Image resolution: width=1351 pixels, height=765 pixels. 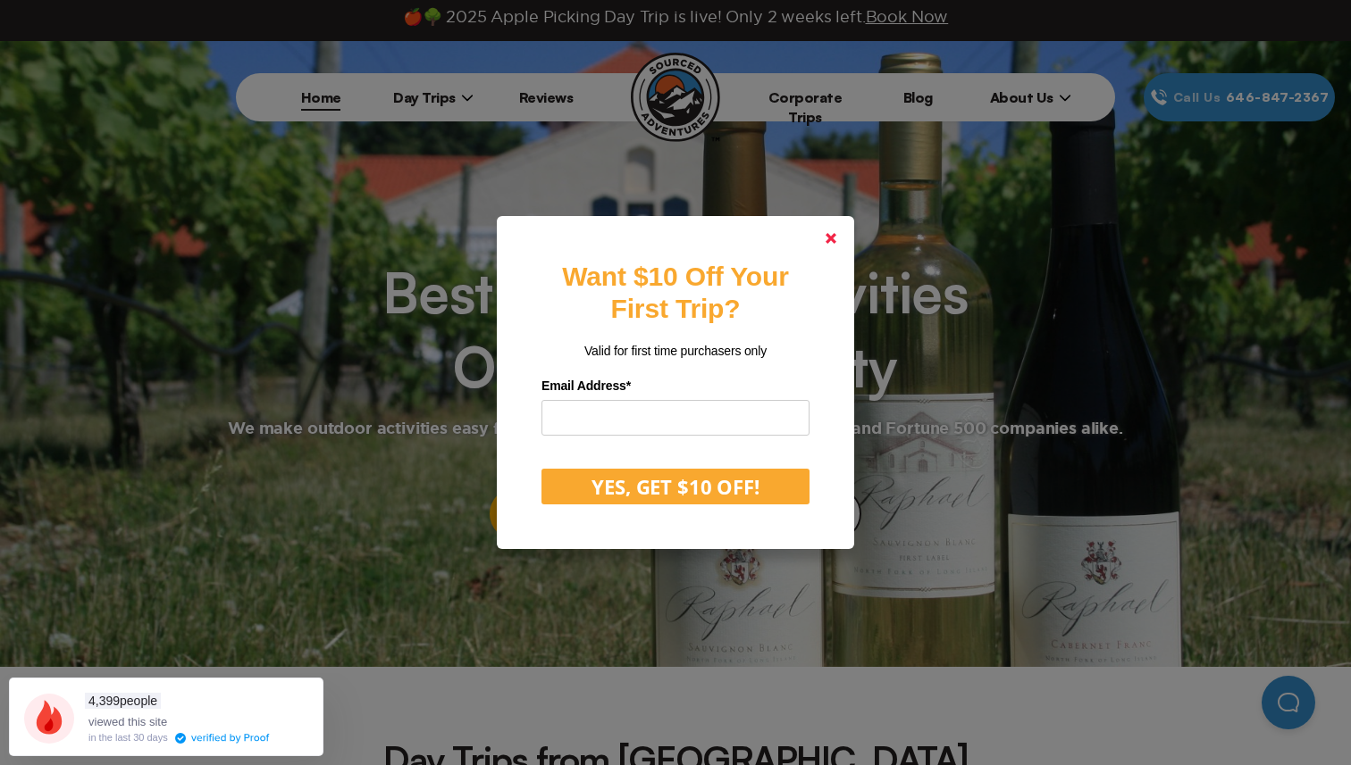 I want to click on strong: Want $10 Off Your First Trip?, so click(x=674, y=292).